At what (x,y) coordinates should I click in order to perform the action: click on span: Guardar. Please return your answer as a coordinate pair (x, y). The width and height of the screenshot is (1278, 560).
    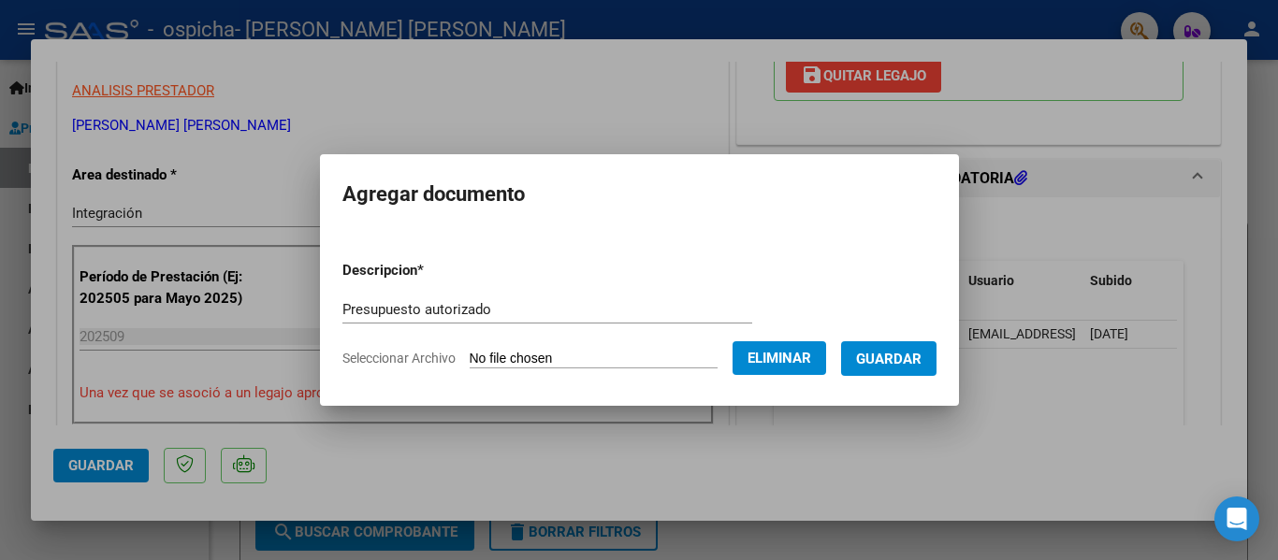
    Looking at the image, I should click on (889, 359).